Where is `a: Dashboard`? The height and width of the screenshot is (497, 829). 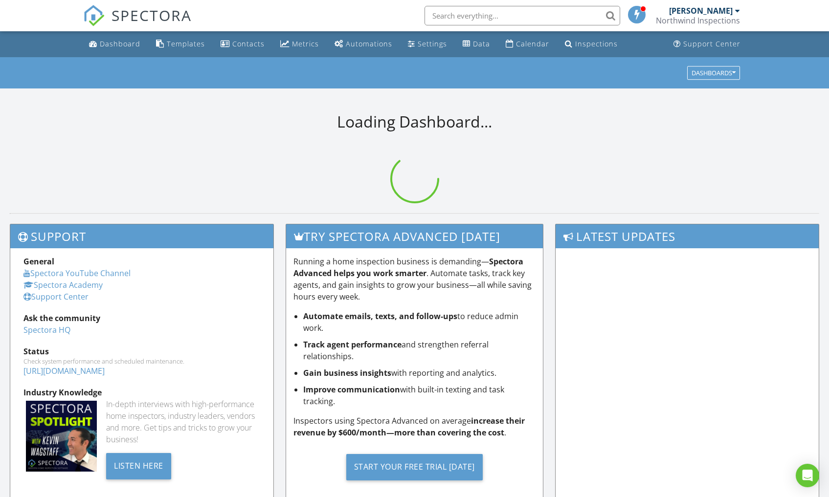
a: Dashboard is located at coordinates (114, 44).